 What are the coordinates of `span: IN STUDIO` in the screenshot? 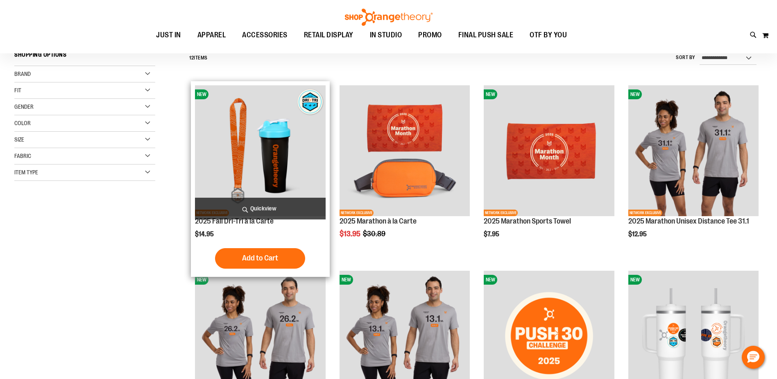 It's located at (386, 35).